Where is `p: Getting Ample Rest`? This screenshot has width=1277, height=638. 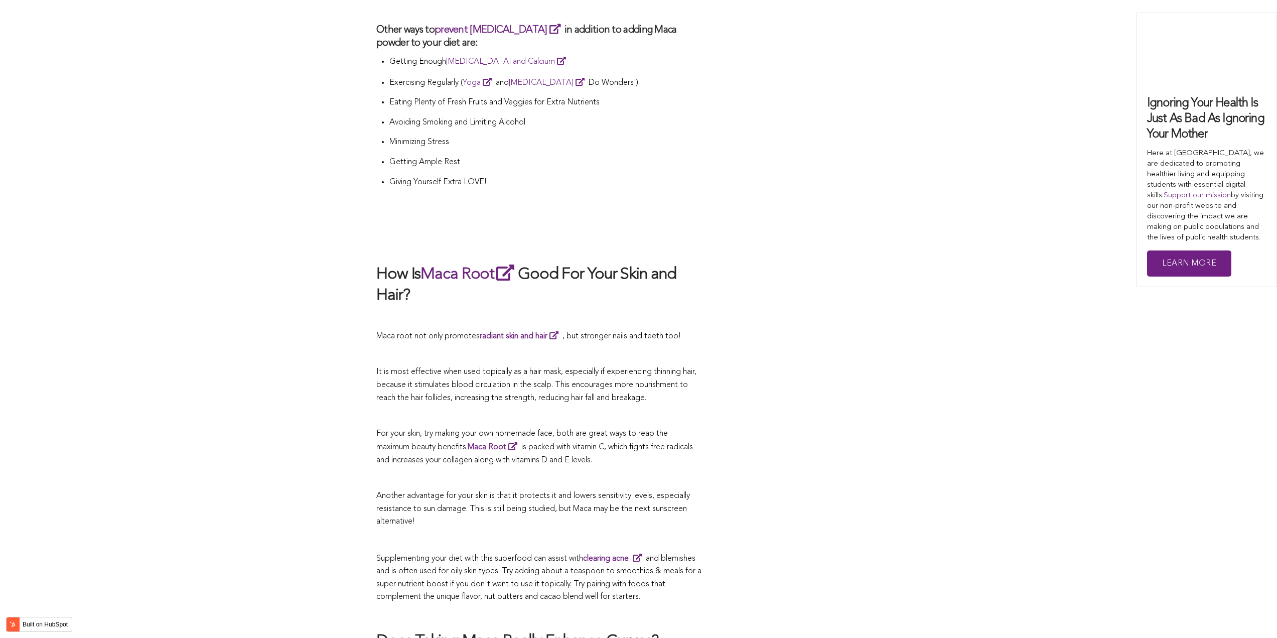 p: Getting Ample Rest is located at coordinates (546, 163).